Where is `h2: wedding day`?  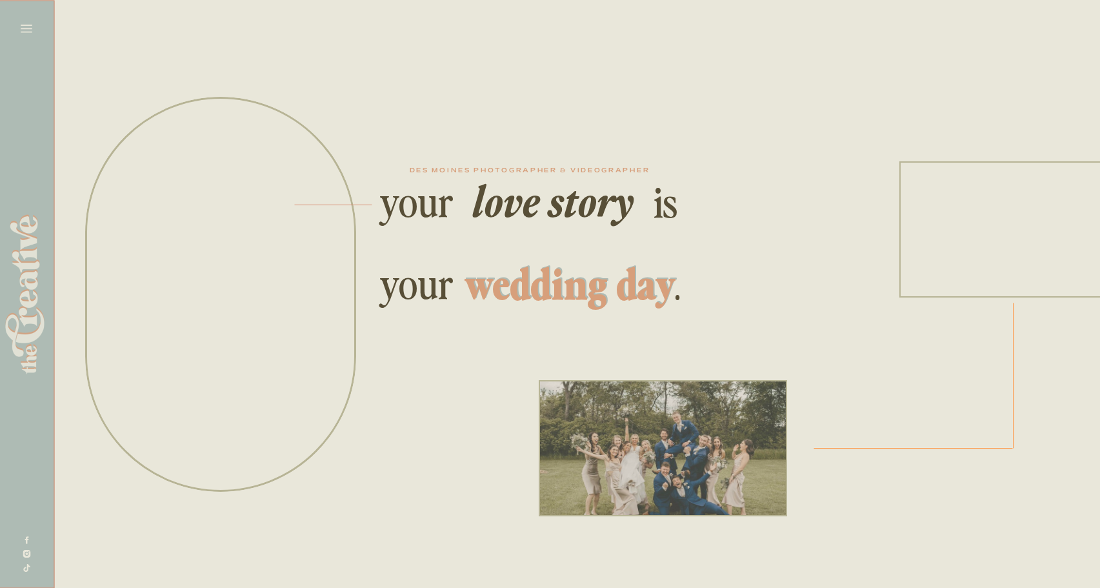 h2: wedding day is located at coordinates (570, 281).